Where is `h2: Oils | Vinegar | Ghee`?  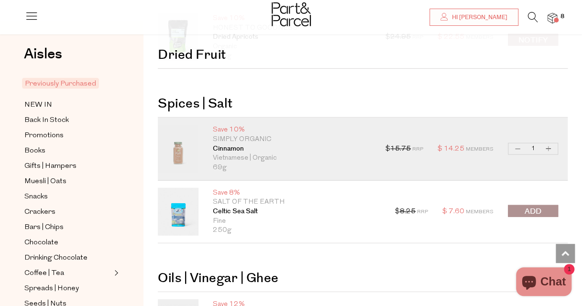
h2: Oils | Vinegar | Ghee is located at coordinates (362, 275).